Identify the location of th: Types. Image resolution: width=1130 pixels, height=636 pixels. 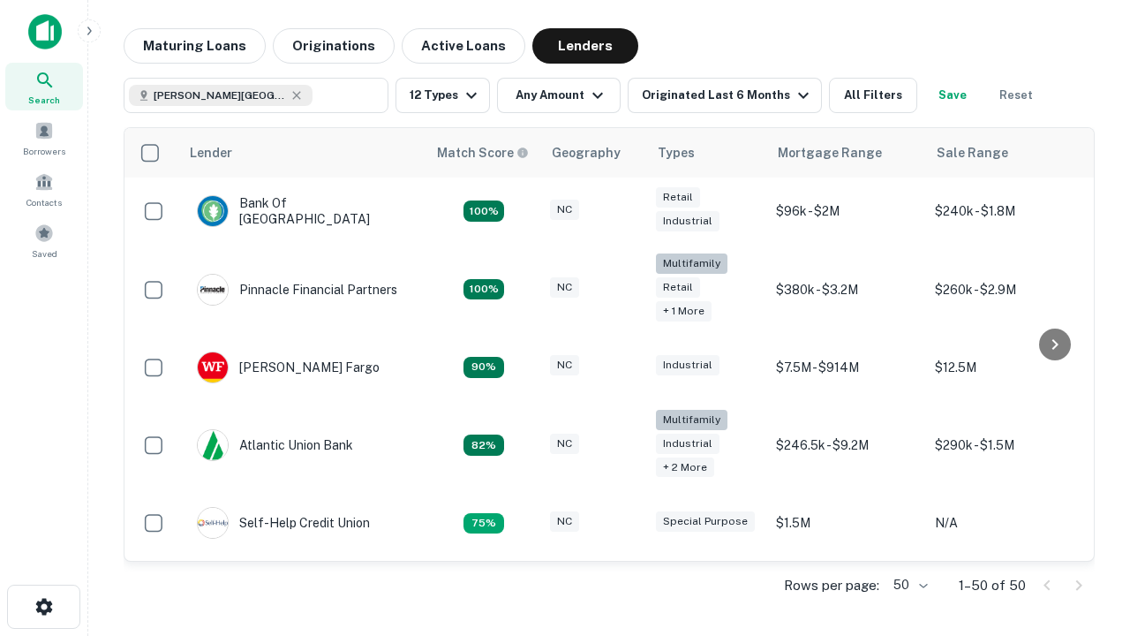
(707, 153).